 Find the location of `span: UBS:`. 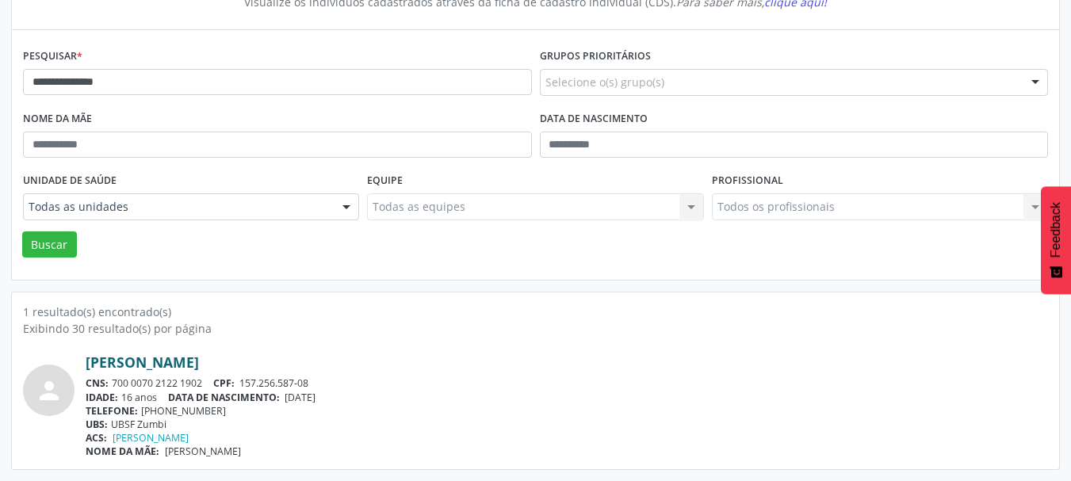

span: UBS: is located at coordinates (97, 424).